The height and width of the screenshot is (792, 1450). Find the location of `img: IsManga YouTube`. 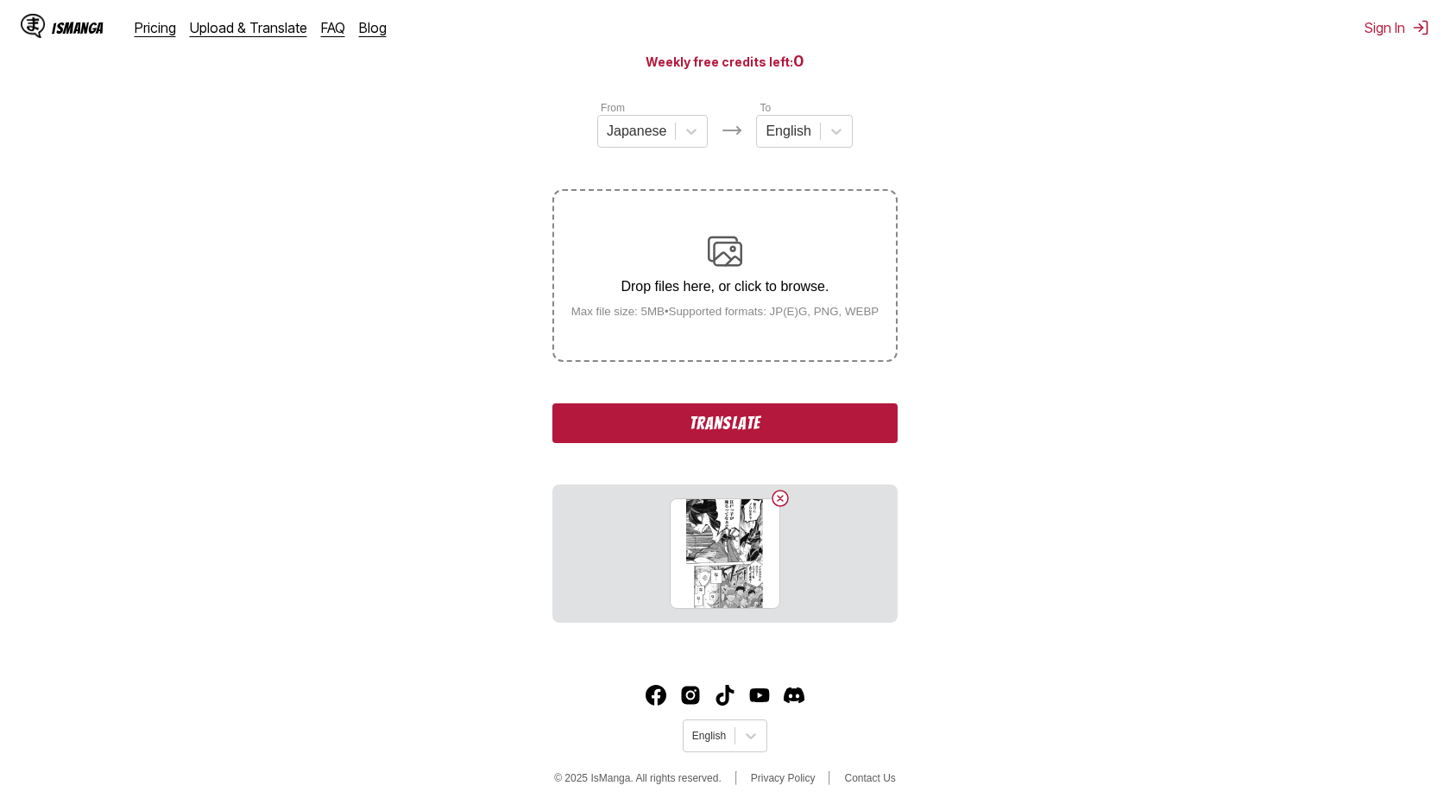

img: IsManga YouTube is located at coordinates (760, 695).